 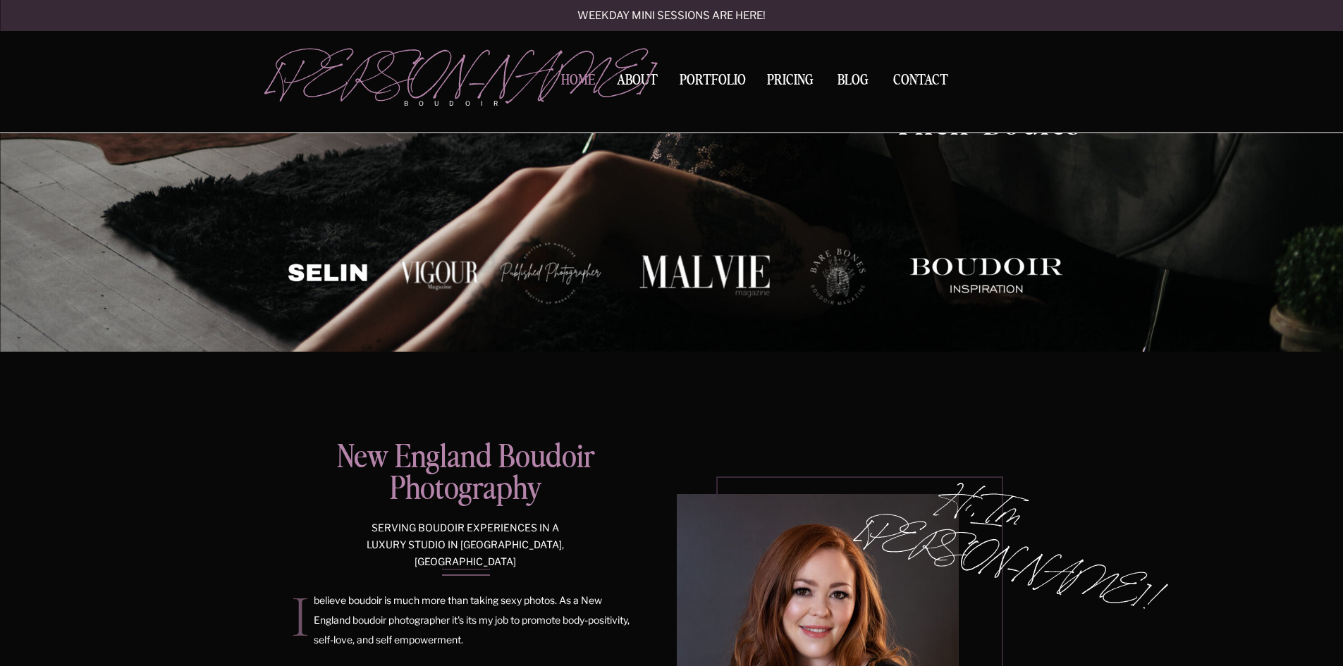 What do you see at coordinates (853, 80) in the screenshot?
I see `a: BLOG` at bounding box center [853, 80].